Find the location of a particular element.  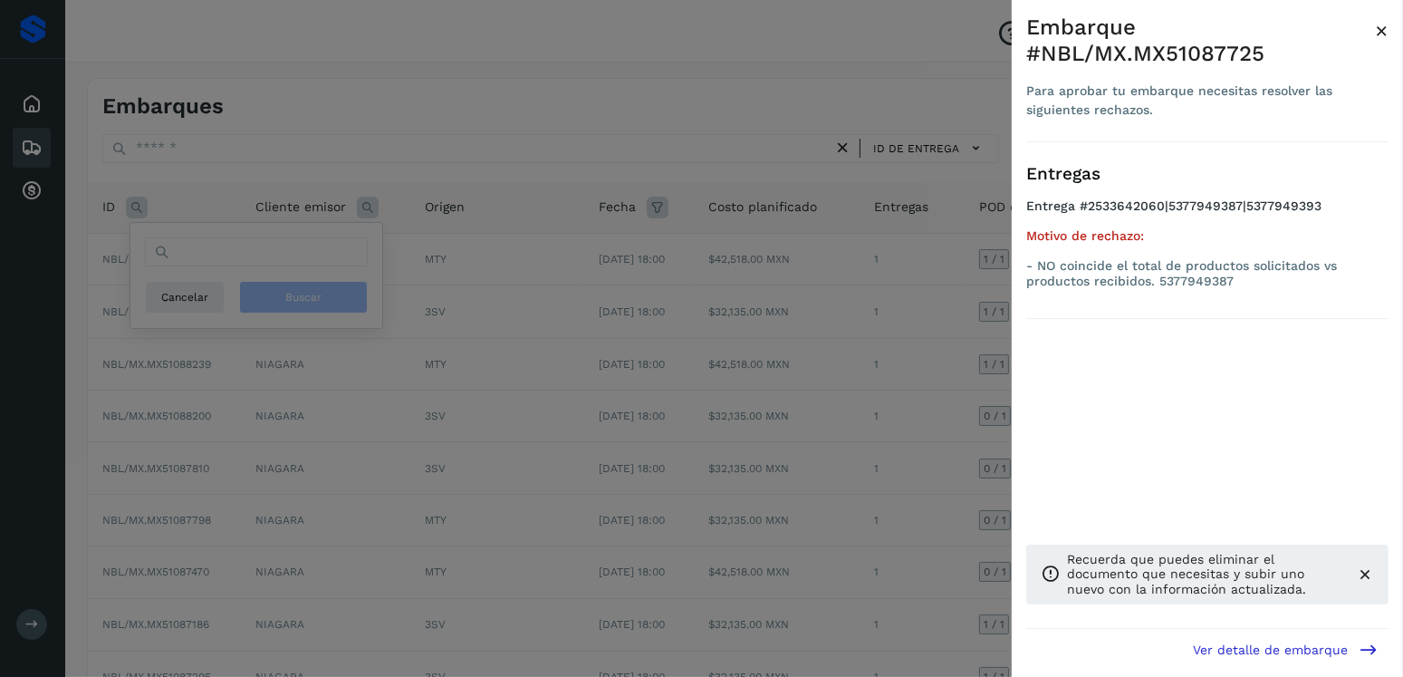

span: Ver detalle de embarque is located at coordinates (1270, 650).